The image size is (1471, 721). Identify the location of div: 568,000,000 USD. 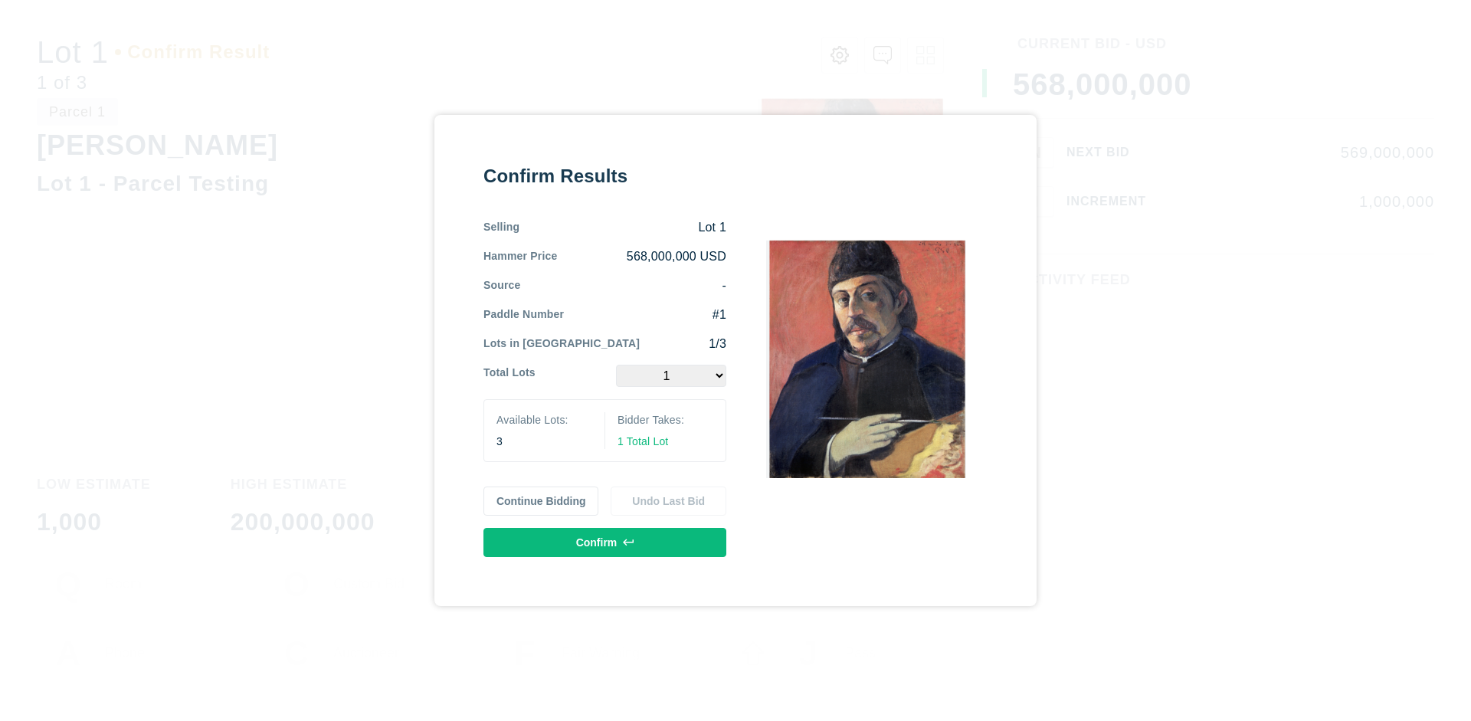
(641, 257).